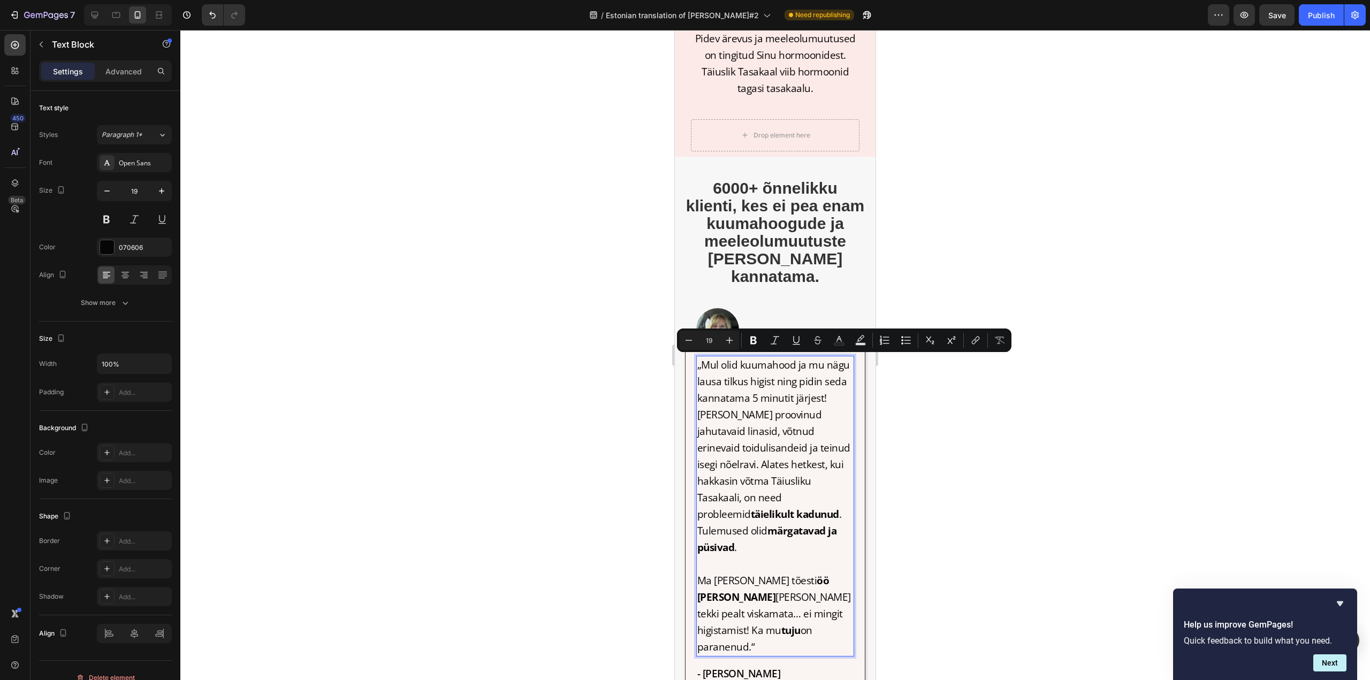  I want to click on p: Quick feedback to build what you need., so click(1265, 640).